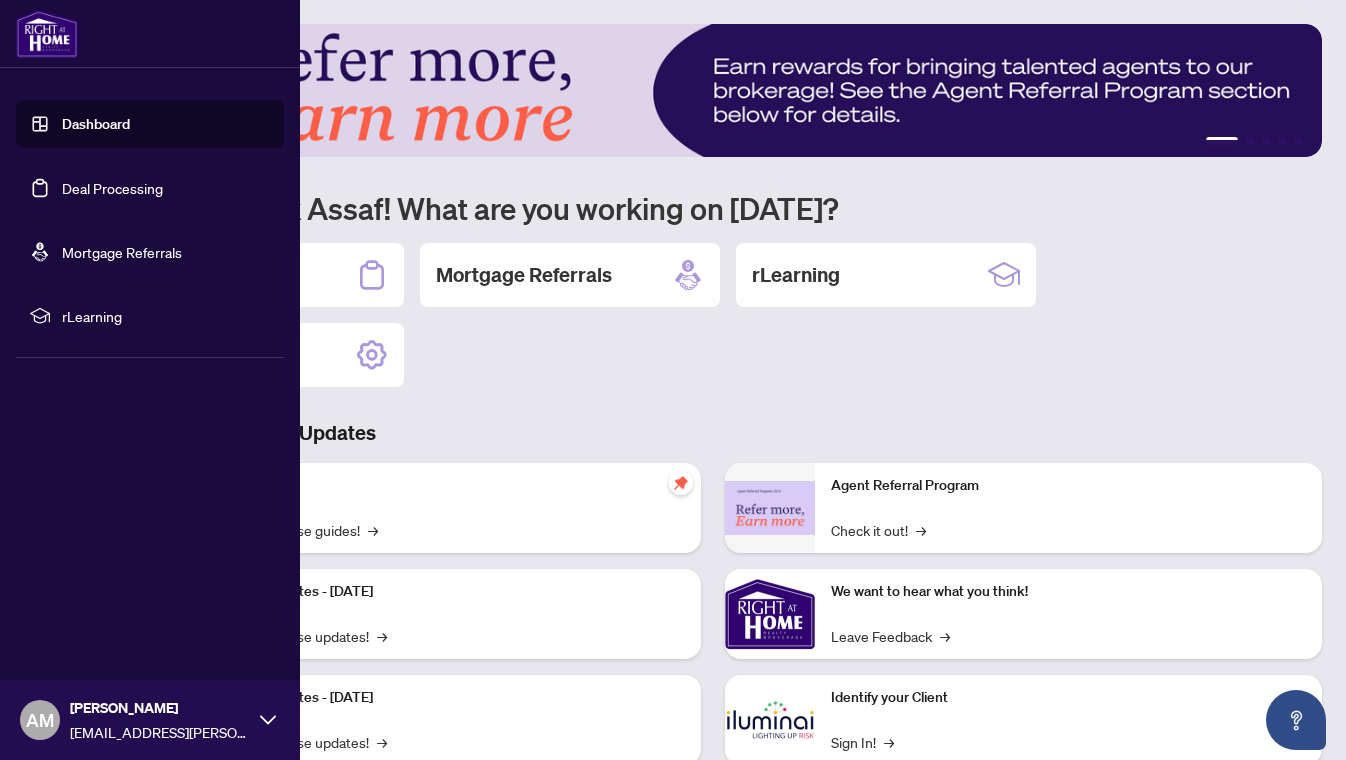  Describe the element at coordinates (1068, 698) in the screenshot. I see `p: Identify your Client` at that location.